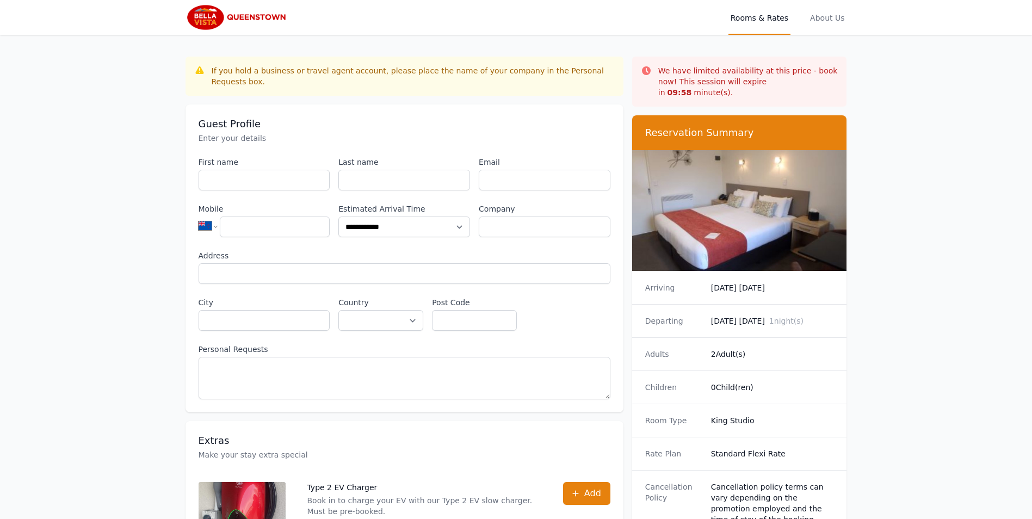 The image size is (1032, 519). What do you see at coordinates (673, 288) in the screenshot?
I see `dt: Arriving` at bounding box center [673, 288].